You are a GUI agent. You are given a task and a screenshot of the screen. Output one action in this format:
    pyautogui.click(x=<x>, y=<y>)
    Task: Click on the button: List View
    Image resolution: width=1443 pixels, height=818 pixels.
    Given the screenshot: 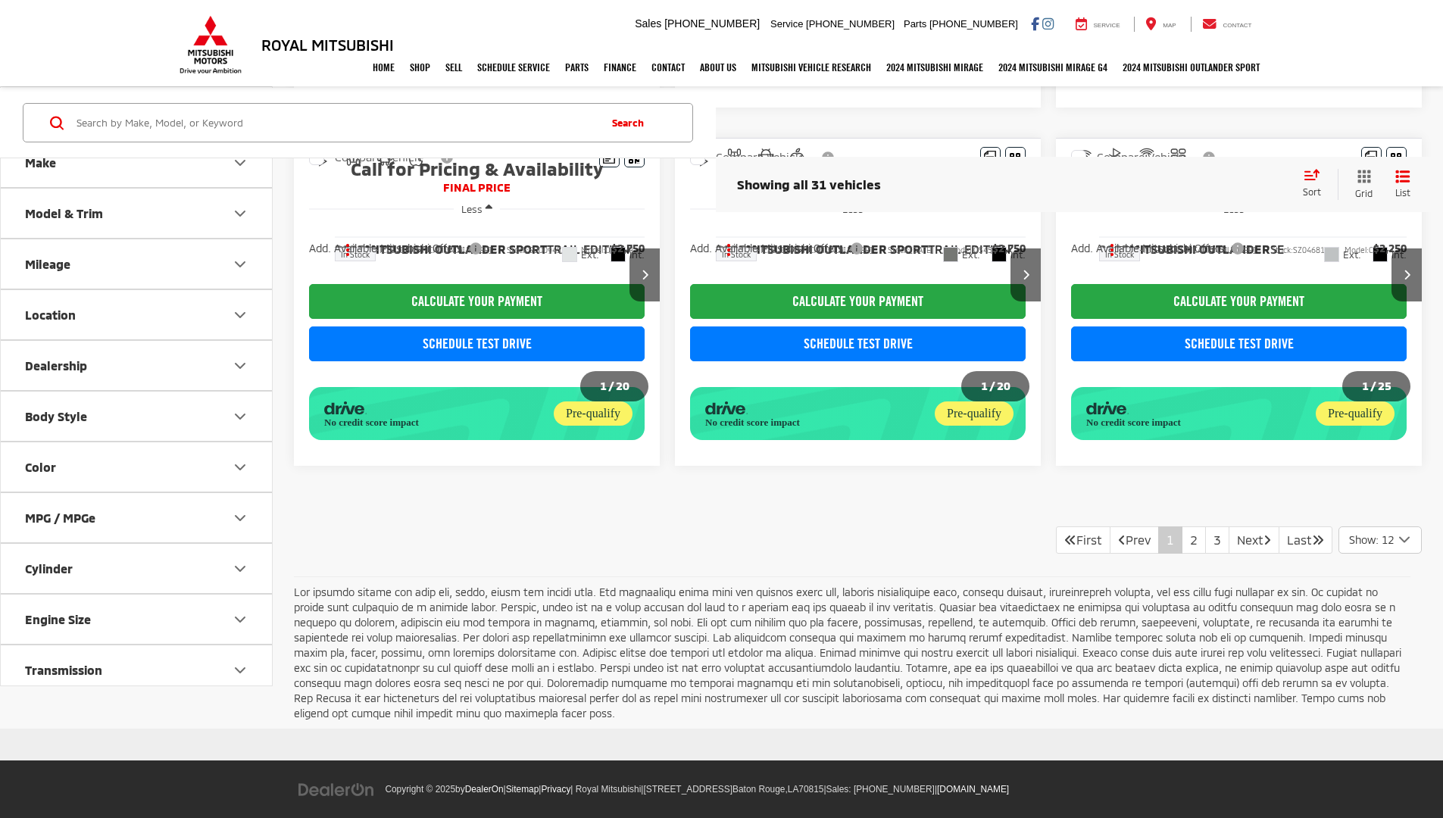 What is the action you would take?
    pyautogui.click(x=1403, y=184)
    